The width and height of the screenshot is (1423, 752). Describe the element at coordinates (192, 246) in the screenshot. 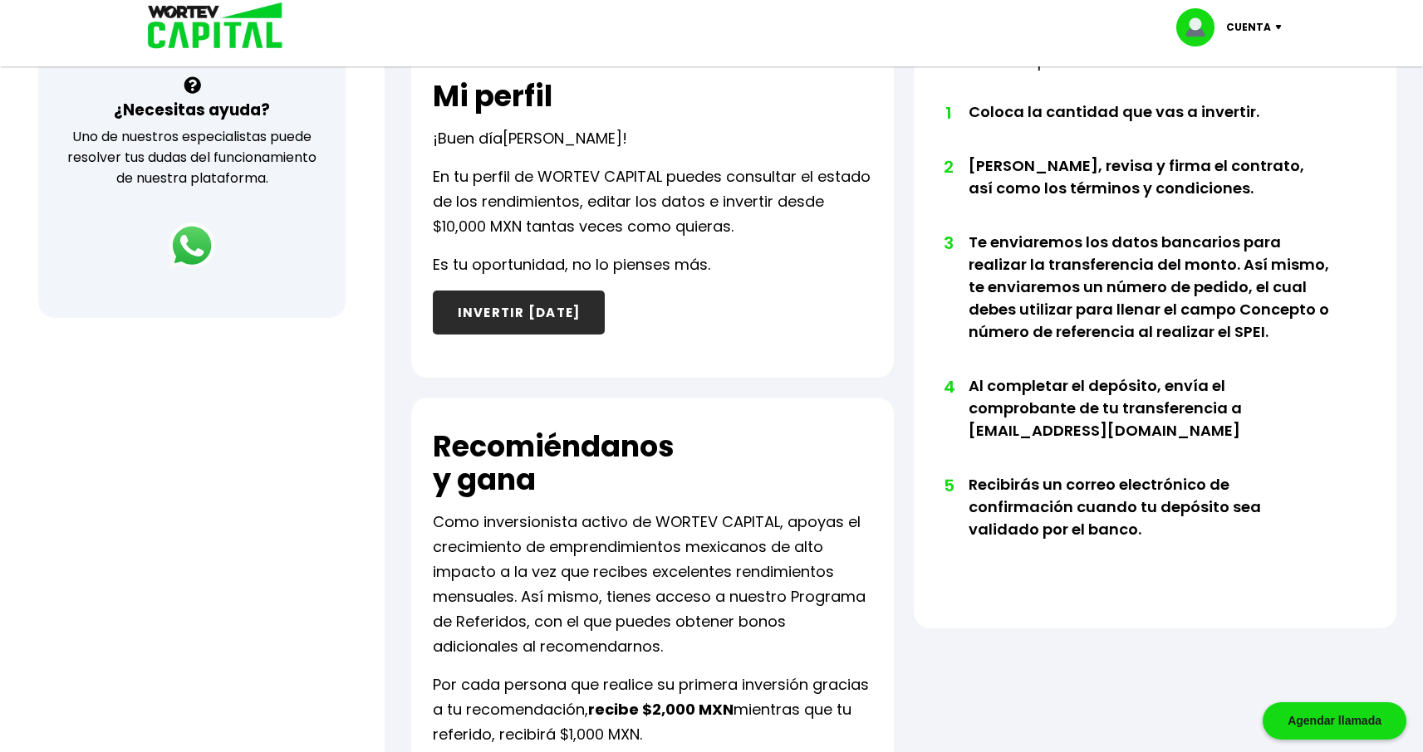

I see `img: logos_whatsapp-icon.242b2217.svg` at that location.